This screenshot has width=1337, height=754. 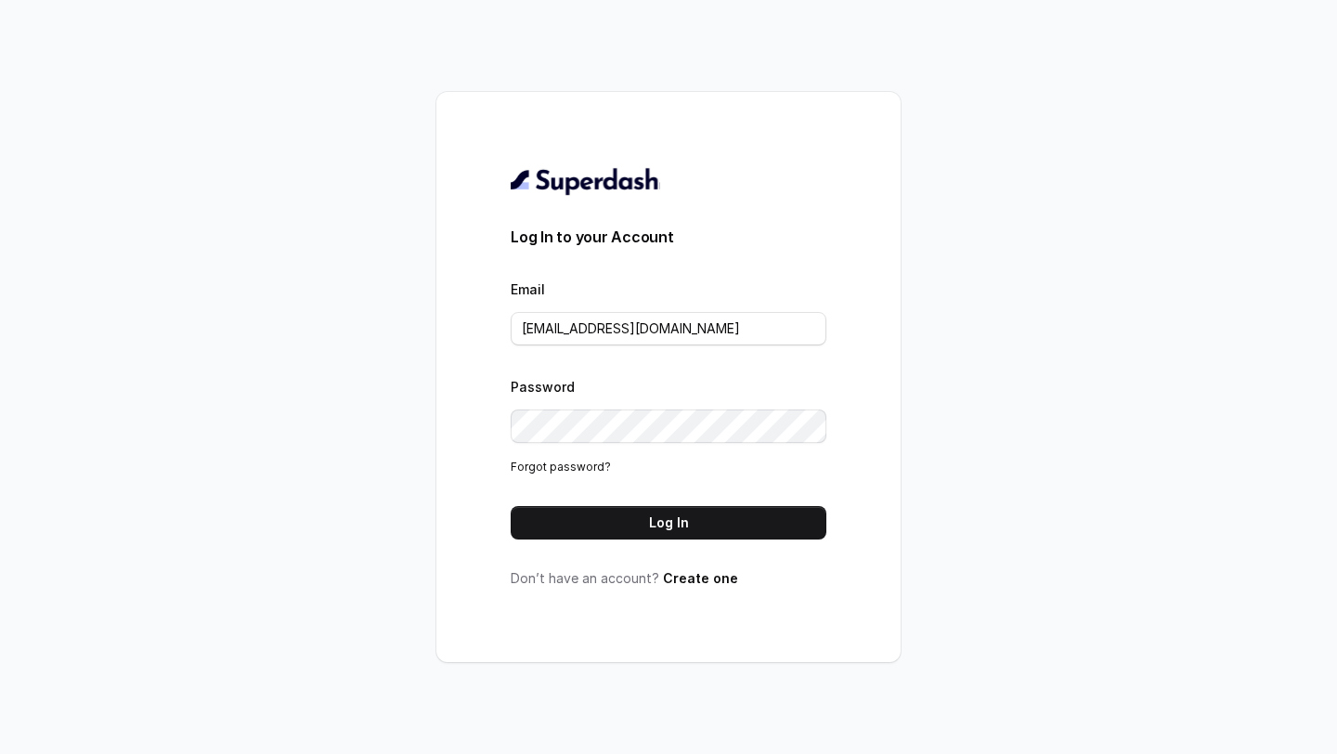 I want to click on a: Forgot password?, so click(x=561, y=466).